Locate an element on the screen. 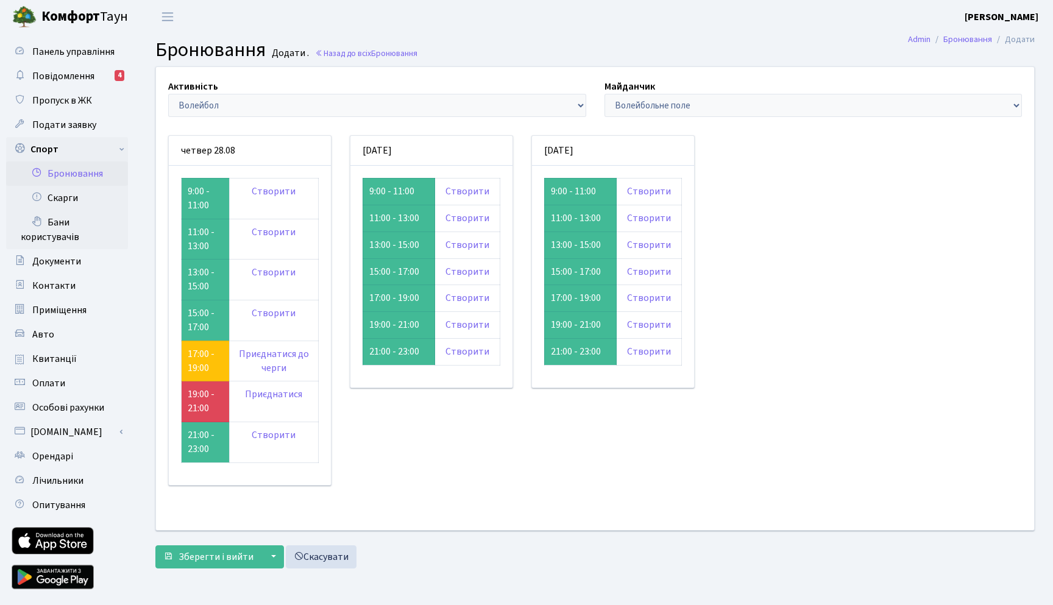 This screenshot has width=1053, height=605. span: Повідомлення is located at coordinates (63, 76).